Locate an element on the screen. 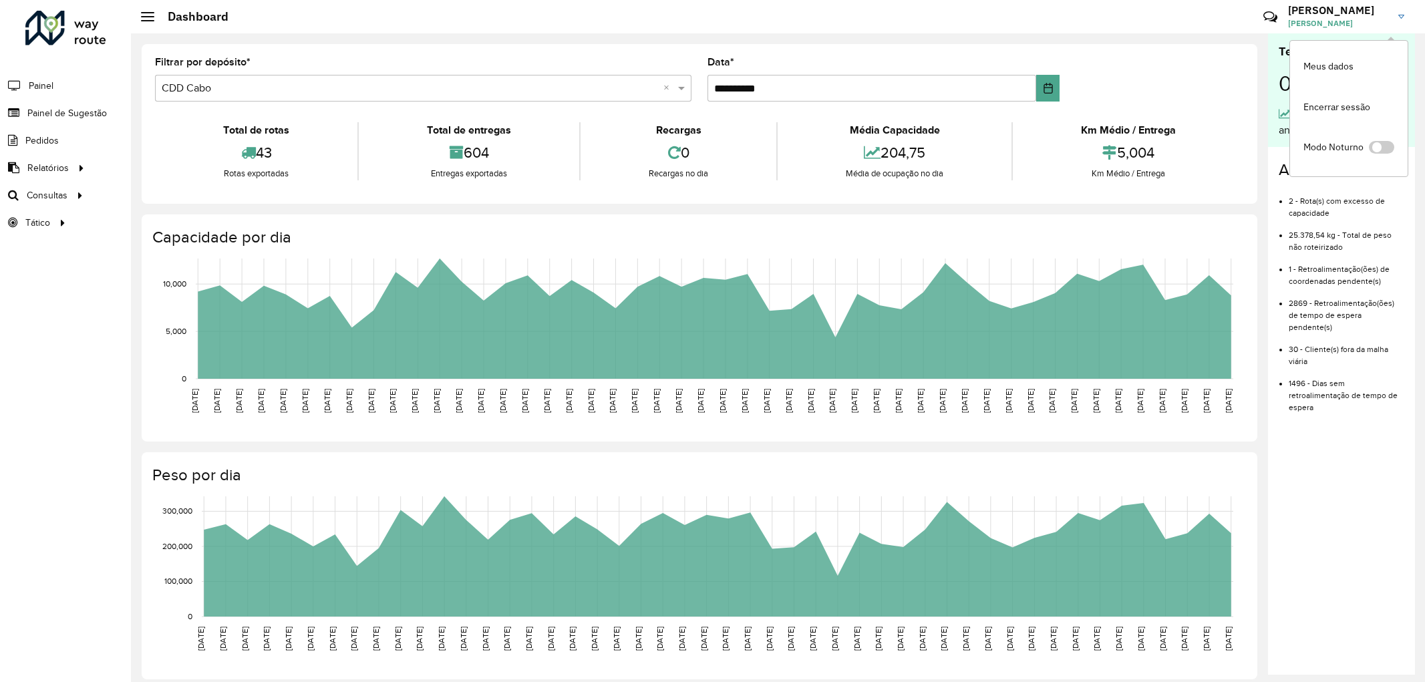  span: Consultas is located at coordinates (47, 195).